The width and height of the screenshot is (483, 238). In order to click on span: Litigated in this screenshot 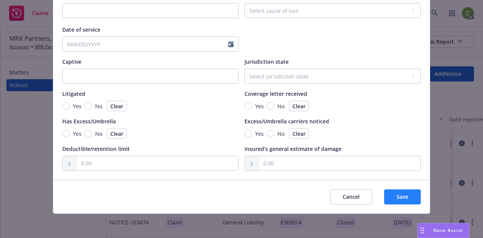, I will do `click(74, 94)`.